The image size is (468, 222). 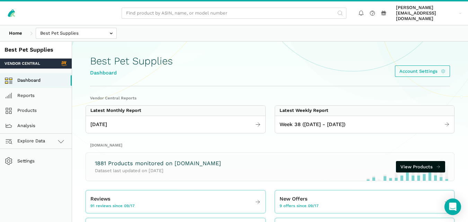 I want to click on div: Open Intercom Messenger, so click(x=452, y=207).